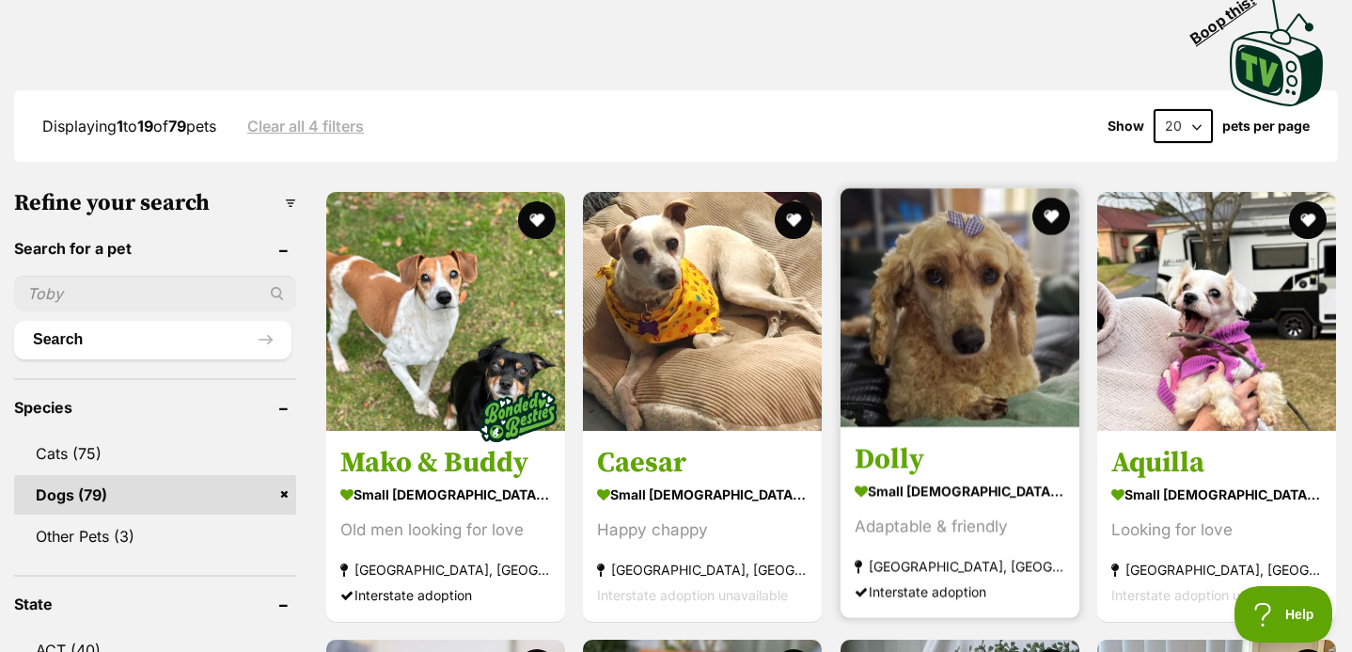 This screenshot has height=652, width=1352. I want to click on div: Adaptable & friendly, so click(960, 526).